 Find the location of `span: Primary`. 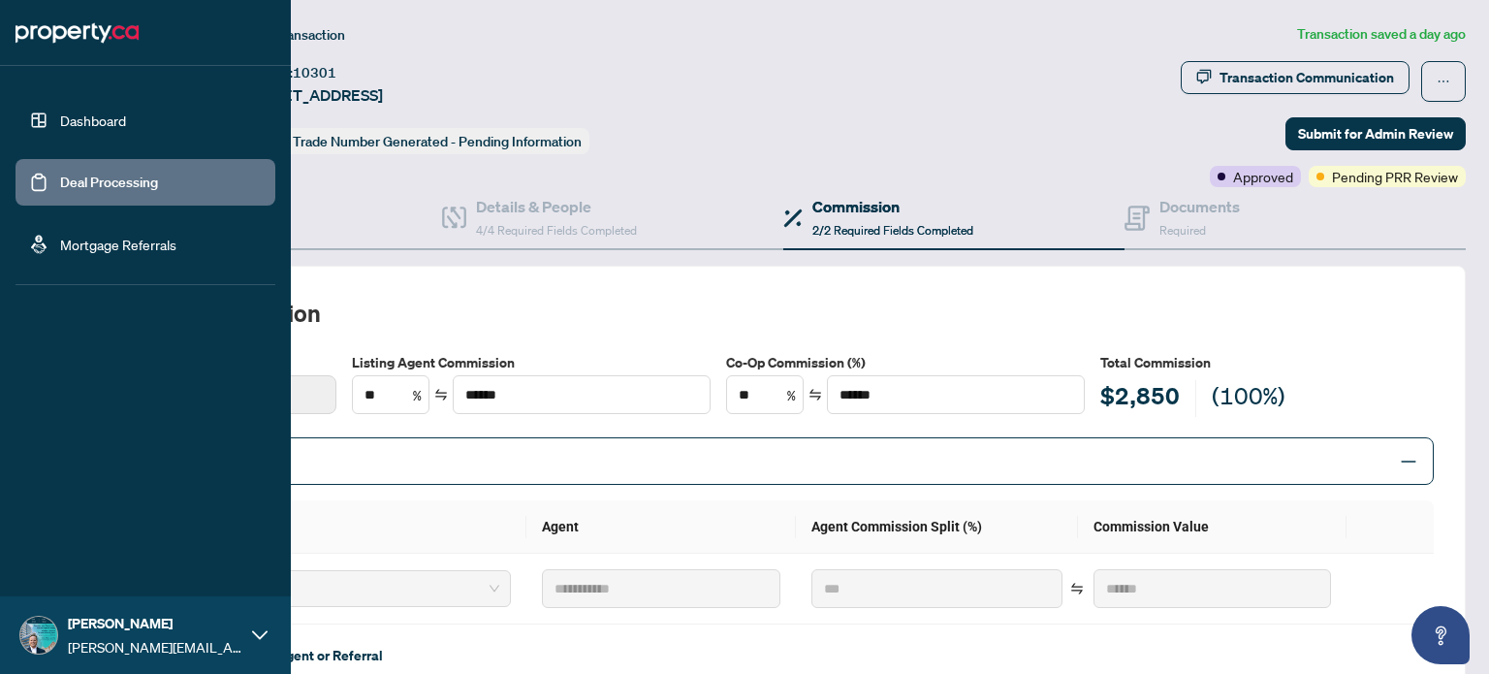

span: Primary is located at coordinates (330, 588).